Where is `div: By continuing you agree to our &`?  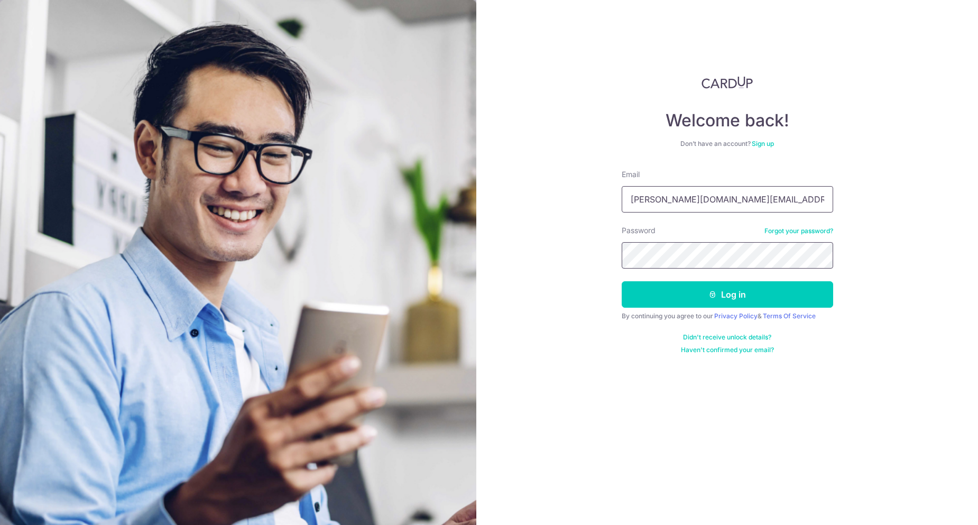
div: By continuing you agree to our & is located at coordinates (727, 316).